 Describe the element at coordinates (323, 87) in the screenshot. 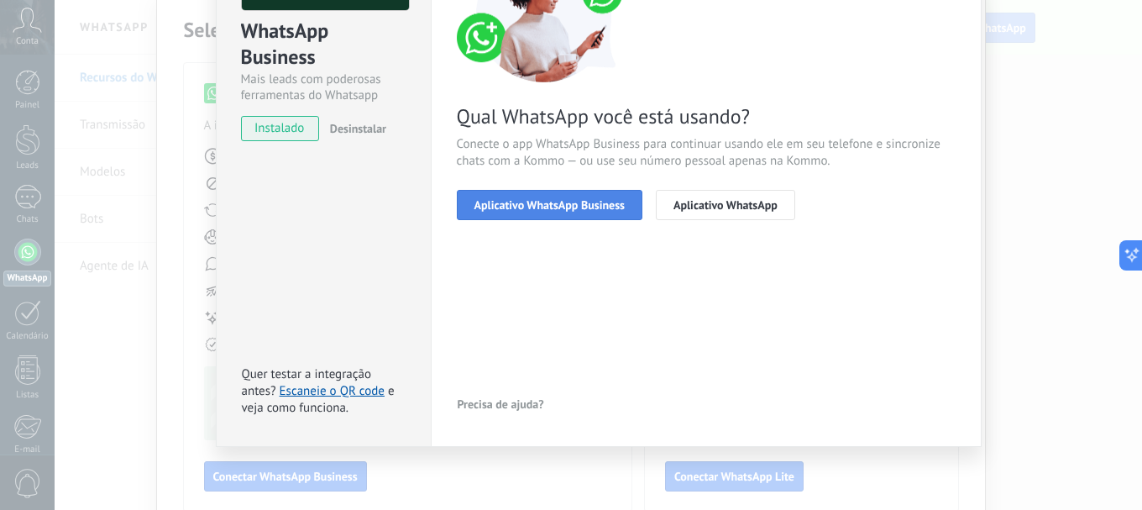

I see `div: Mais leads com poderosas ferramentas do Whatsapp` at that location.